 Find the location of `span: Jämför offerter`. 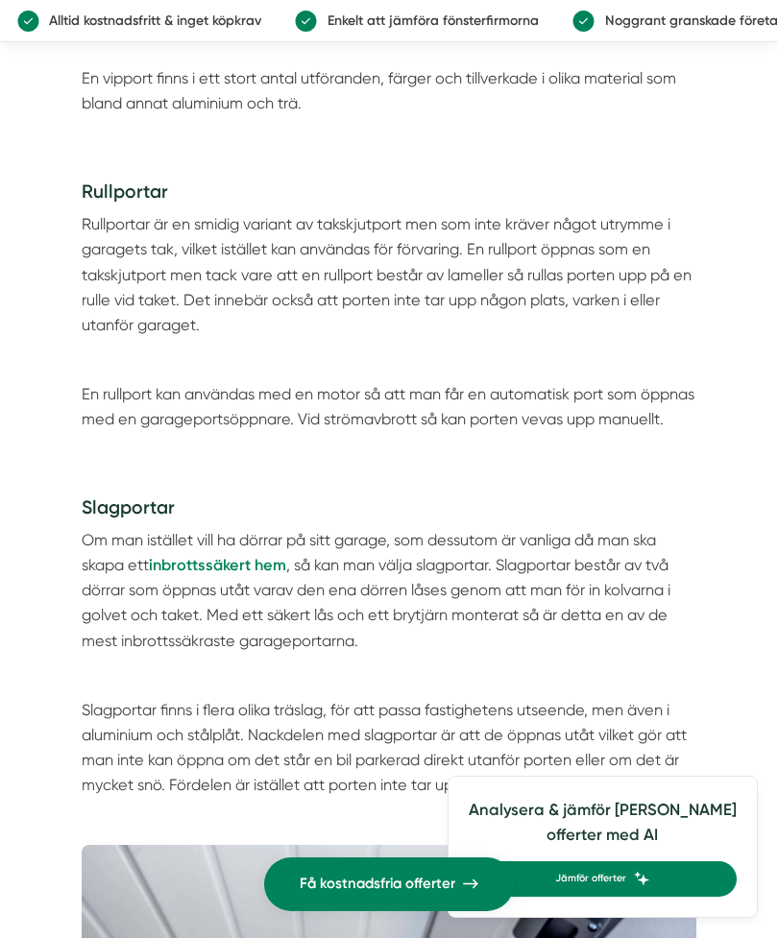

span: Jämför offerter is located at coordinates (591, 879).